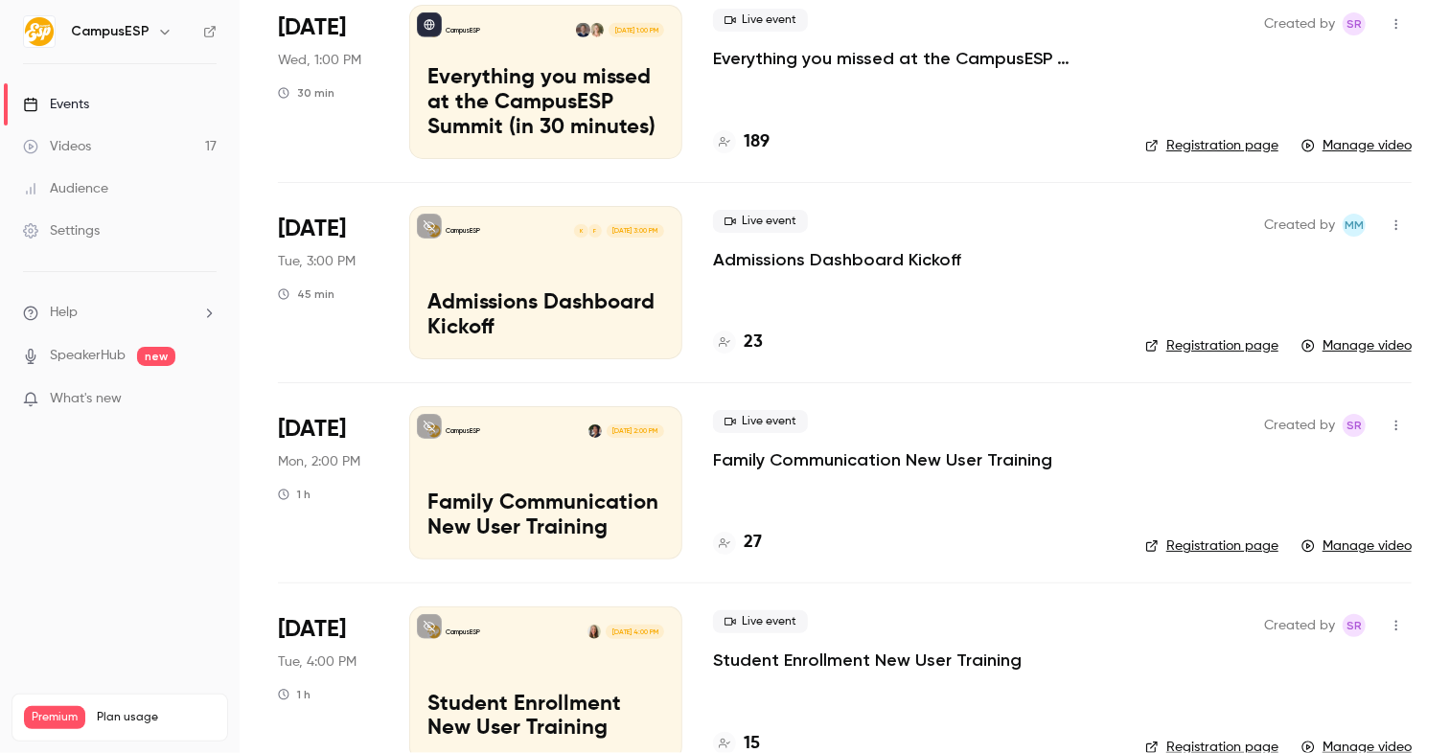 The height and width of the screenshot is (753, 1450). What do you see at coordinates (581, 231) in the screenshot?
I see `div: K` at bounding box center [581, 231].